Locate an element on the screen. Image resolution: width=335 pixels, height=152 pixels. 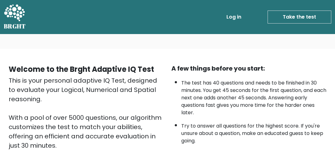
h5: BRGHT is located at coordinates (15, 26).